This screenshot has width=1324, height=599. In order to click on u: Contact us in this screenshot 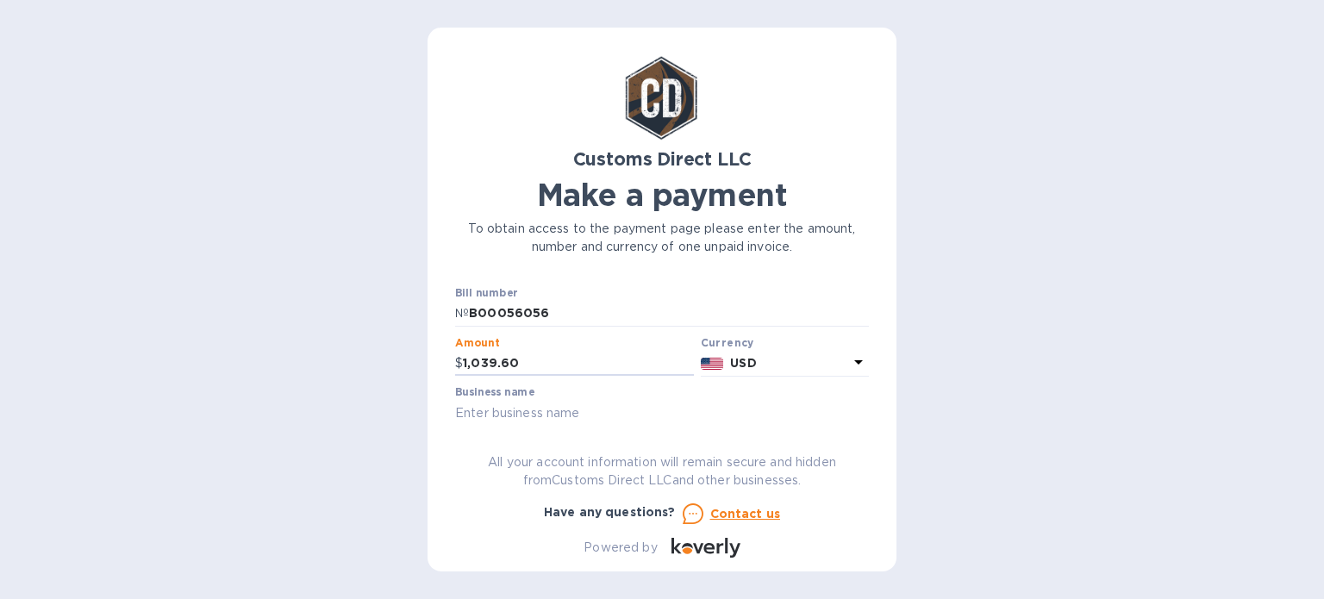, I will do `click(745, 514)`.